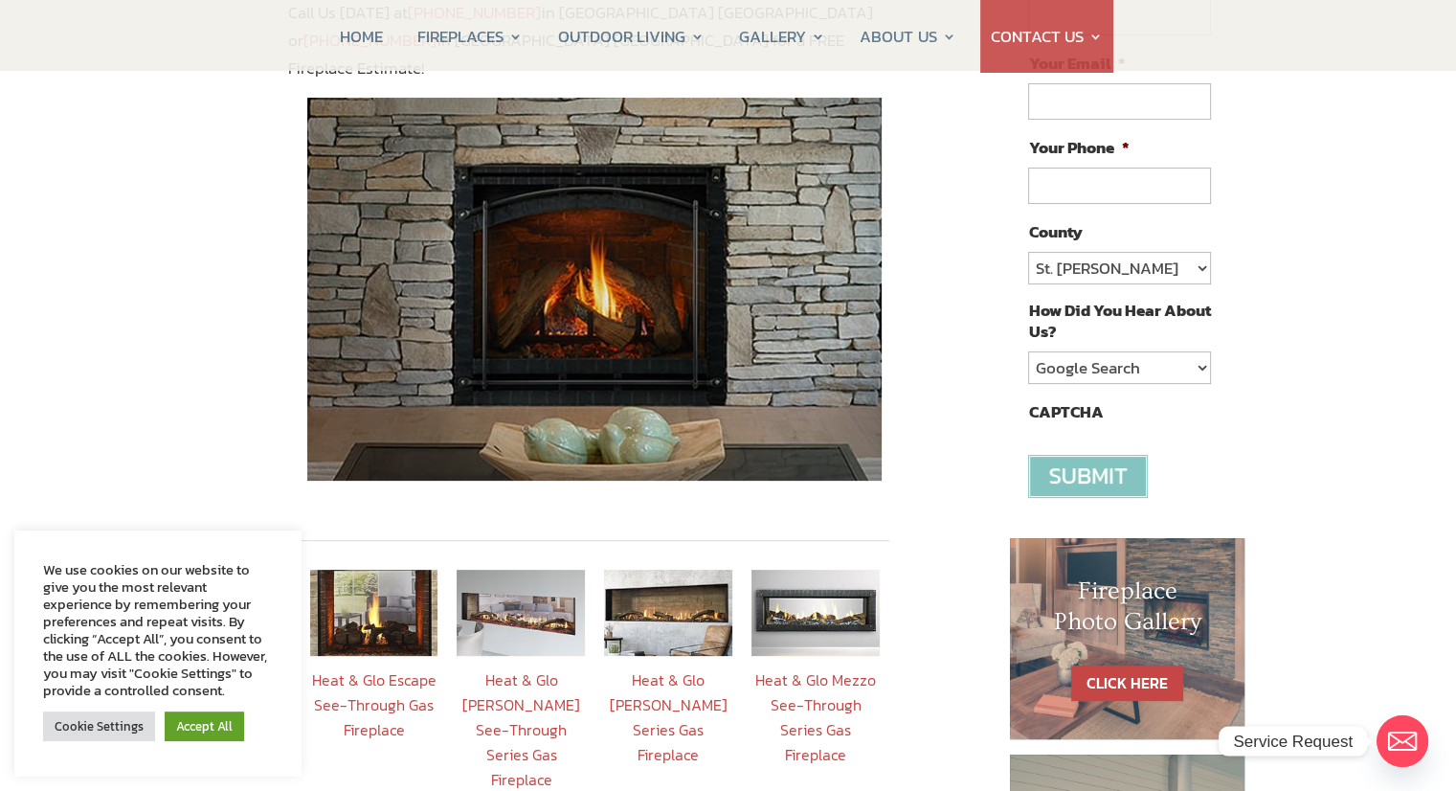 The height and width of the screenshot is (791, 1456). I want to click on a: Cookie Settings, so click(99, 725).